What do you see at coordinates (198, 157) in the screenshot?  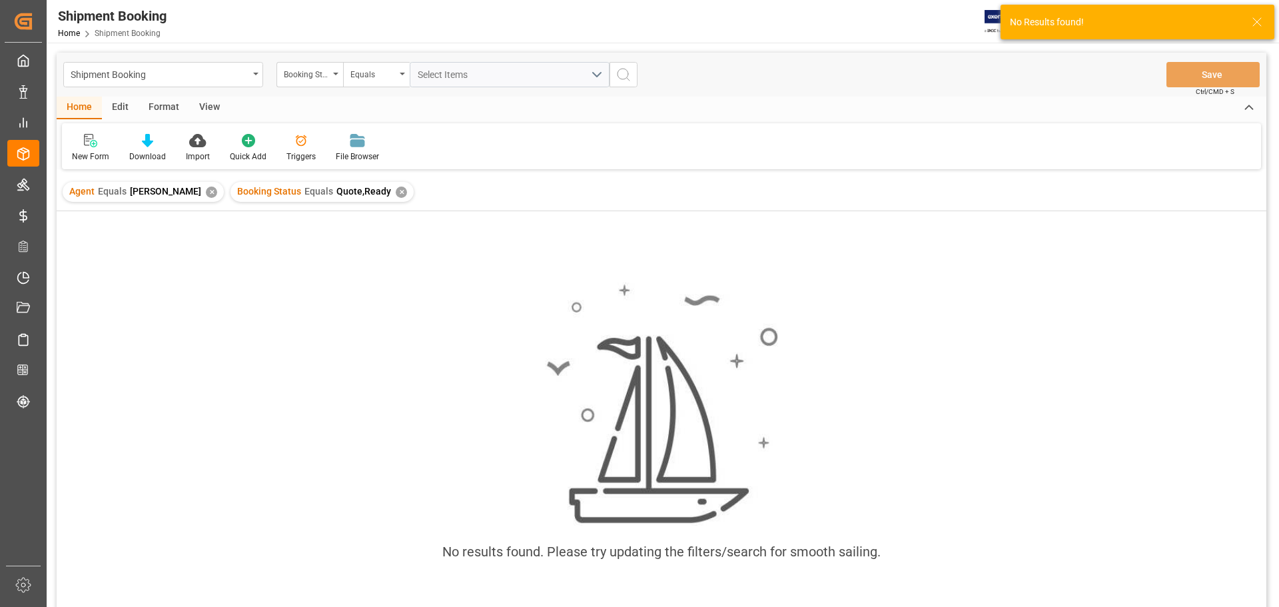 I see `div: Import` at bounding box center [198, 157].